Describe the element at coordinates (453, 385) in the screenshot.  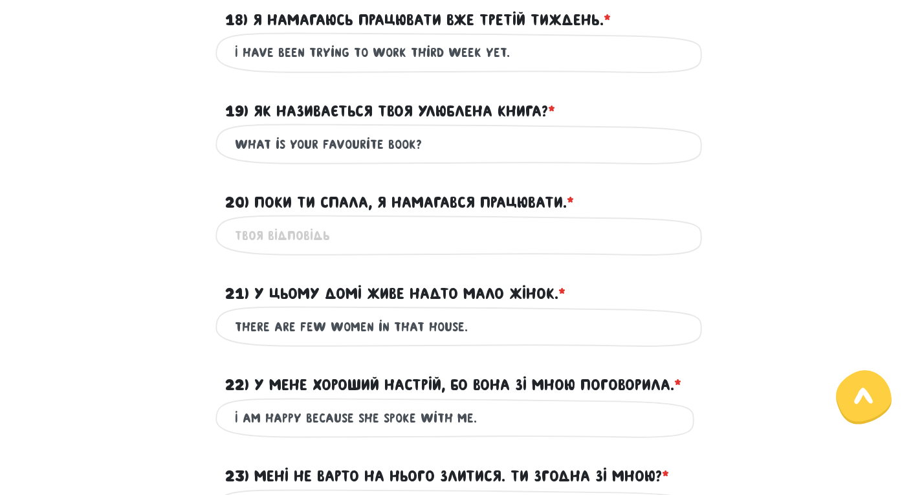
I see `label: 22) У мене хороший настрій, бо вона зі мною поговорила.` at that location.